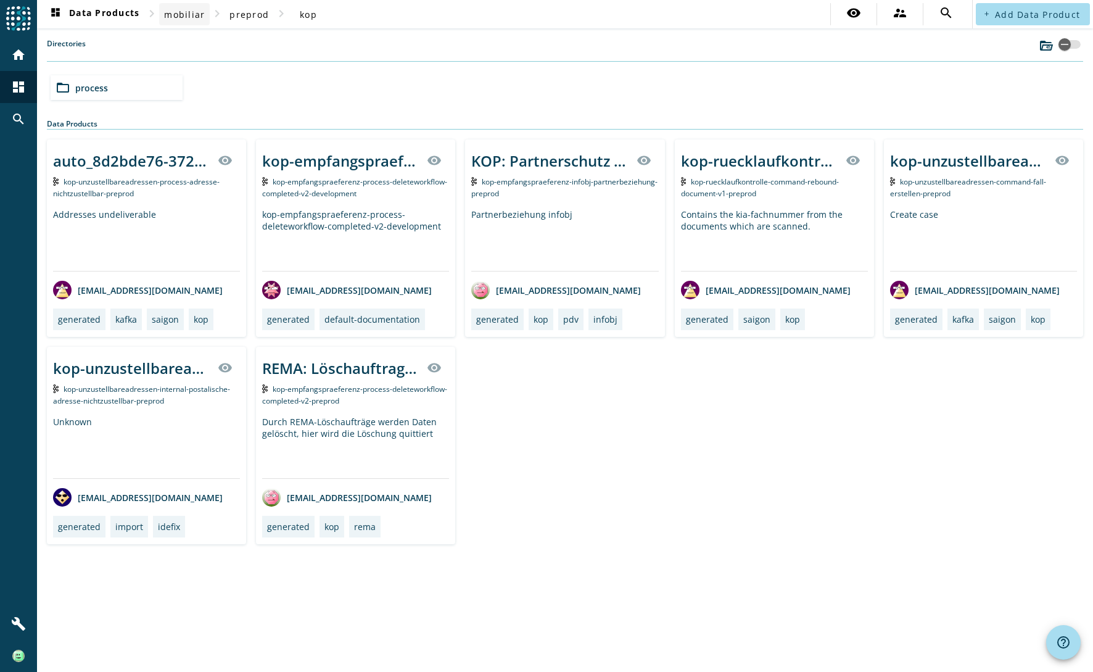 The height and width of the screenshot is (672, 1093). I want to click on button: Data Products, so click(94, 14).